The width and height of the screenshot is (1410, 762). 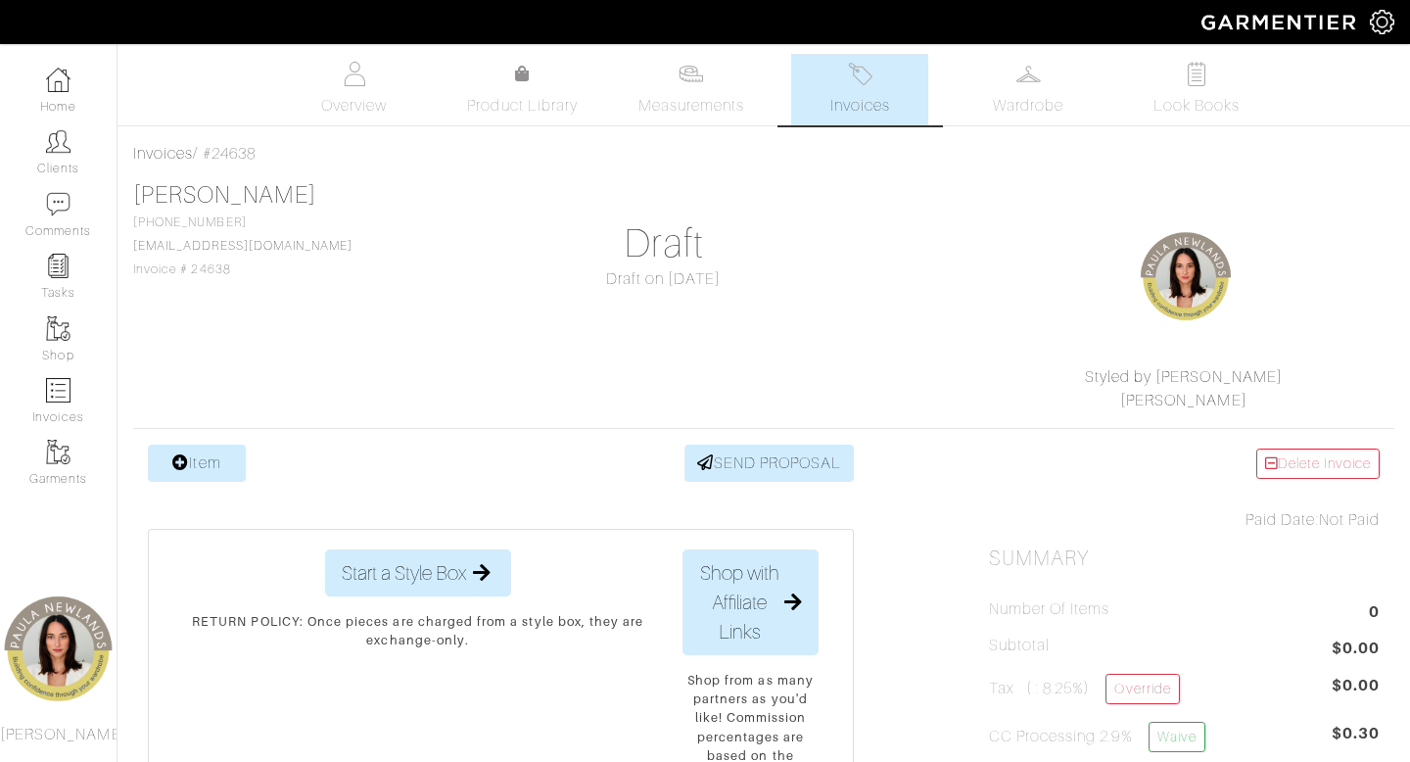 I want to click on span: $0.30, so click(x=1355, y=740).